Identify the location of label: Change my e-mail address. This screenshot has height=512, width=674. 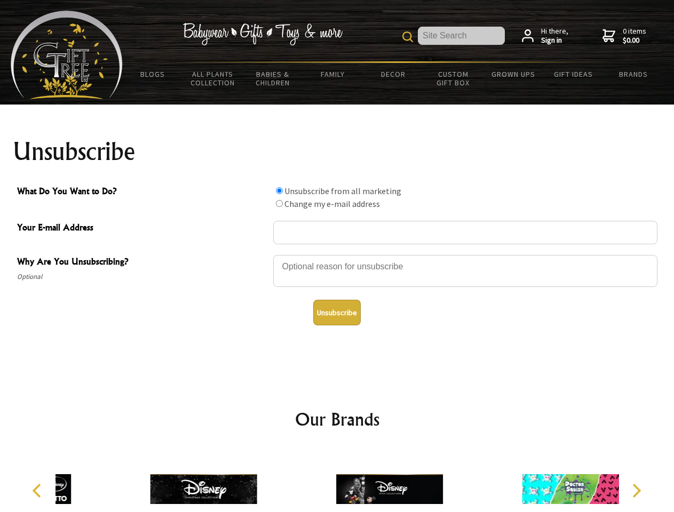
(332, 204).